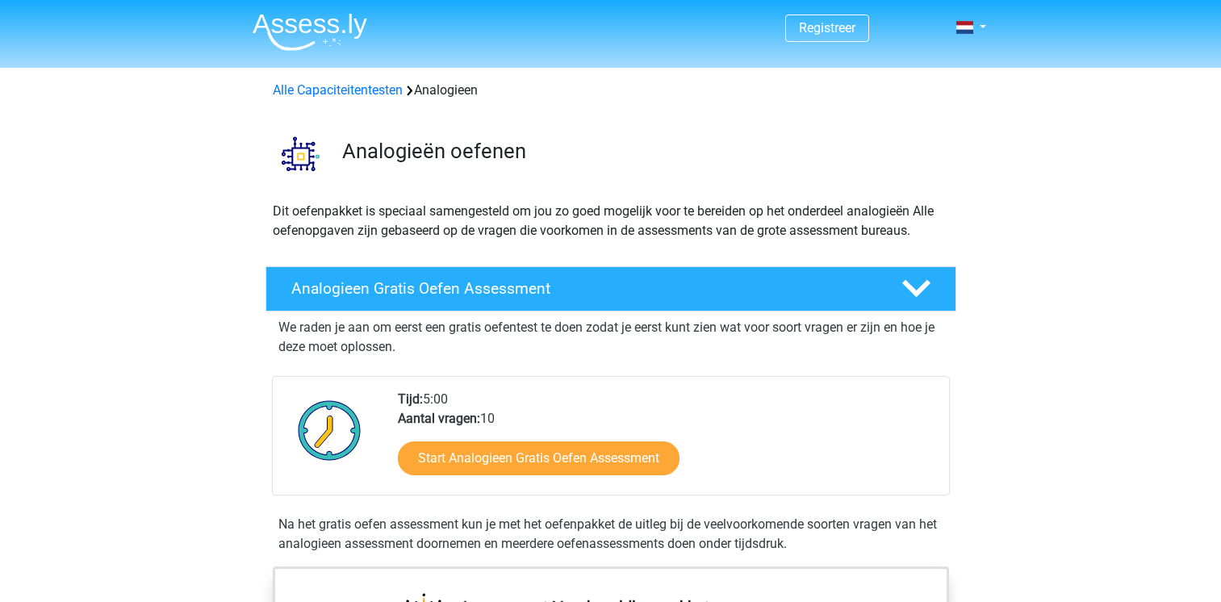  Describe the element at coordinates (538, 458) in the screenshot. I see `a: Start Analogieen Gratis Oefen Assessment` at that location.